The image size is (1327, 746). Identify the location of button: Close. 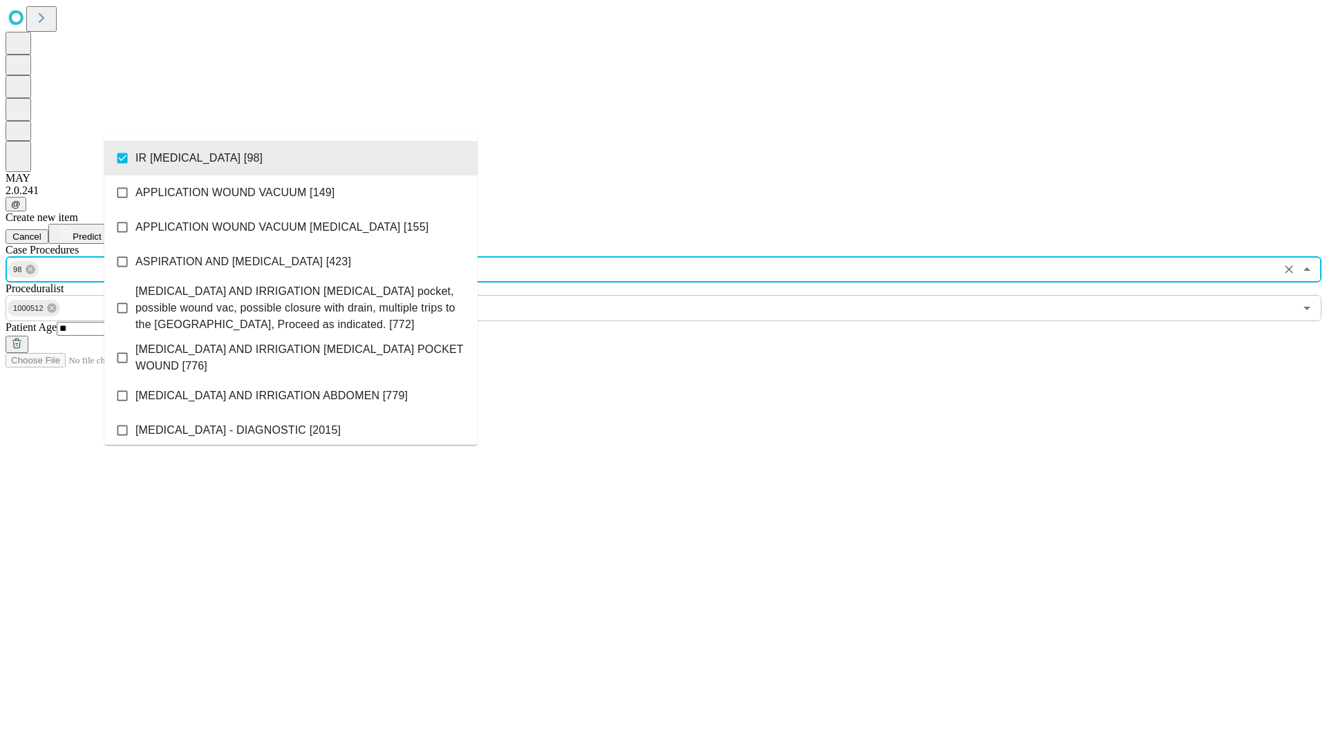
(1307, 269).